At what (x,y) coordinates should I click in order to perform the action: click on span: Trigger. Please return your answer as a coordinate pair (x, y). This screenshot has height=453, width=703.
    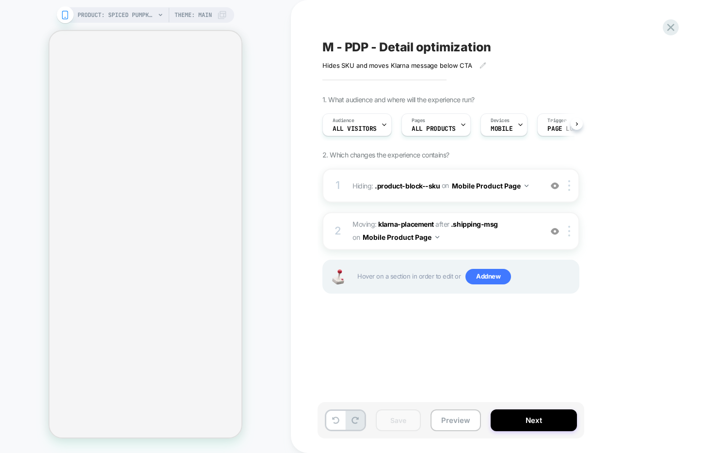
    Looking at the image, I should click on (556, 121).